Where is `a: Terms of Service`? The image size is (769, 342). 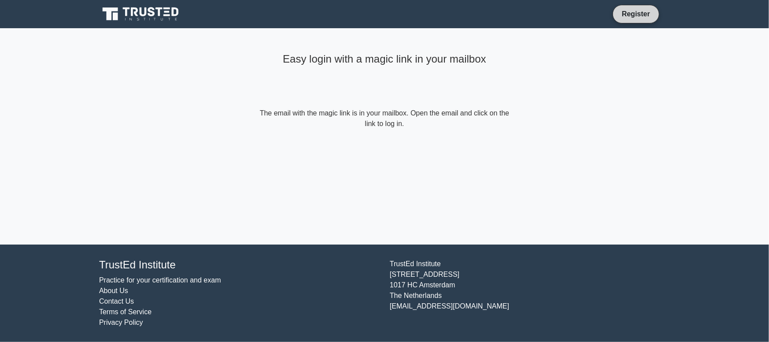 a: Terms of Service is located at coordinates (125, 311).